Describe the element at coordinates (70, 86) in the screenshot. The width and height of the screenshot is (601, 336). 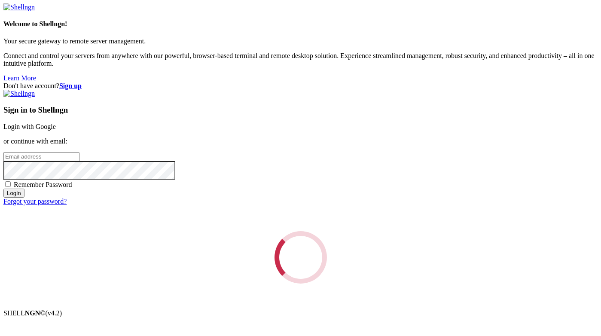
I see `strong: Sign up` at that location.